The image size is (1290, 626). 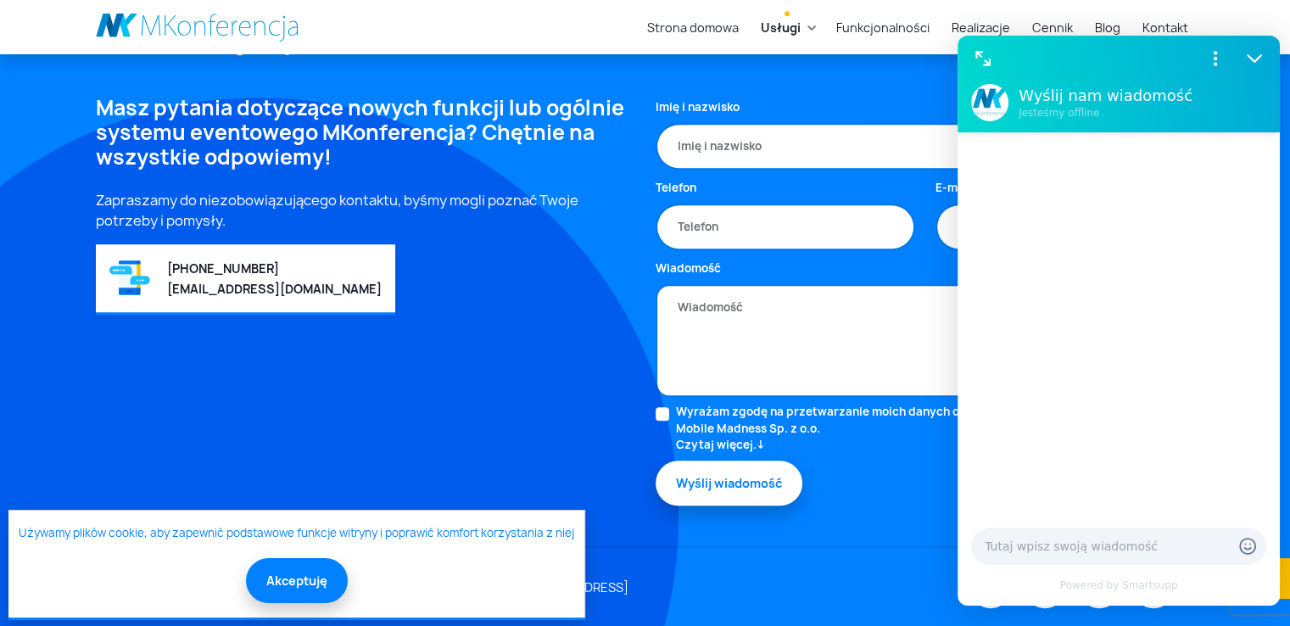 What do you see at coordinates (954, 188) in the screenshot?
I see `label: E-mail` at bounding box center [954, 188].